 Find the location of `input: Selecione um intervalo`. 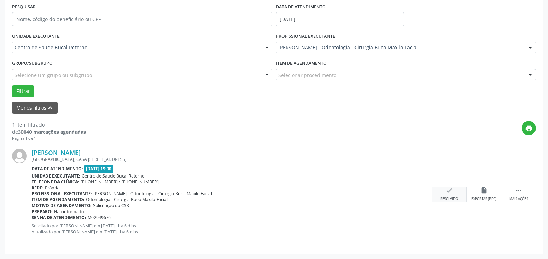

input: Selecione um intervalo is located at coordinates (340, 19).